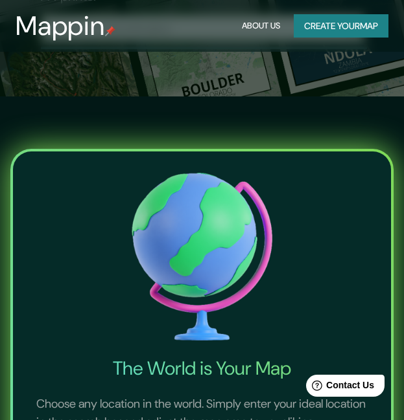 This screenshot has width=404, height=420. Describe the element at coordinates (60, 26) in the screenshot. I see `h3: Mappin` at that location.